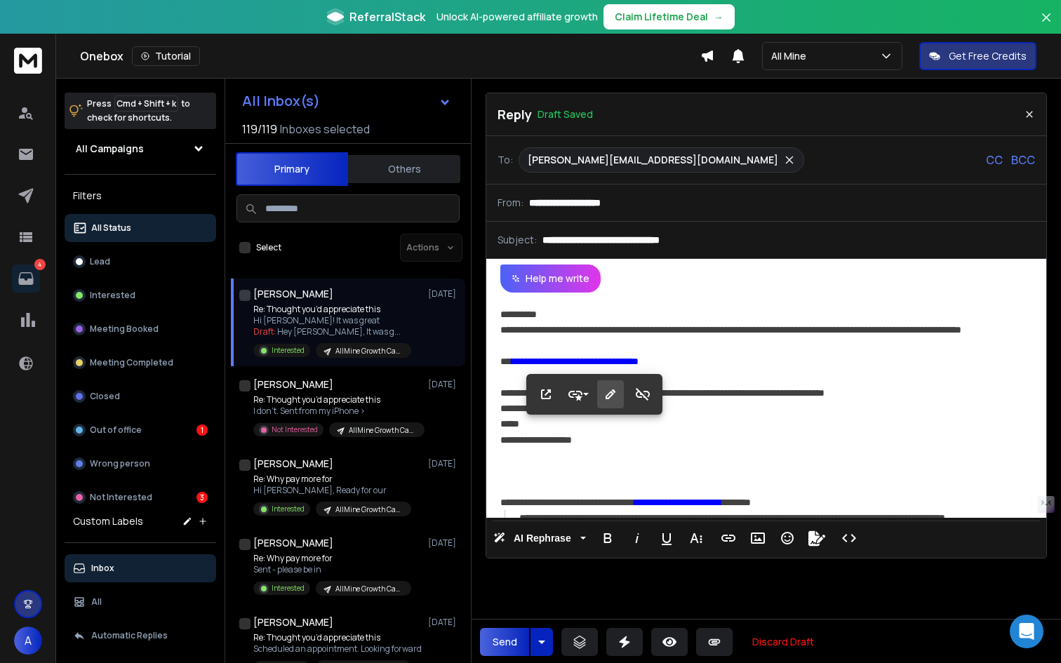 The height and width of the screenshot is (663, 1061). I want to click on p: All Mine, so click(791, 56).